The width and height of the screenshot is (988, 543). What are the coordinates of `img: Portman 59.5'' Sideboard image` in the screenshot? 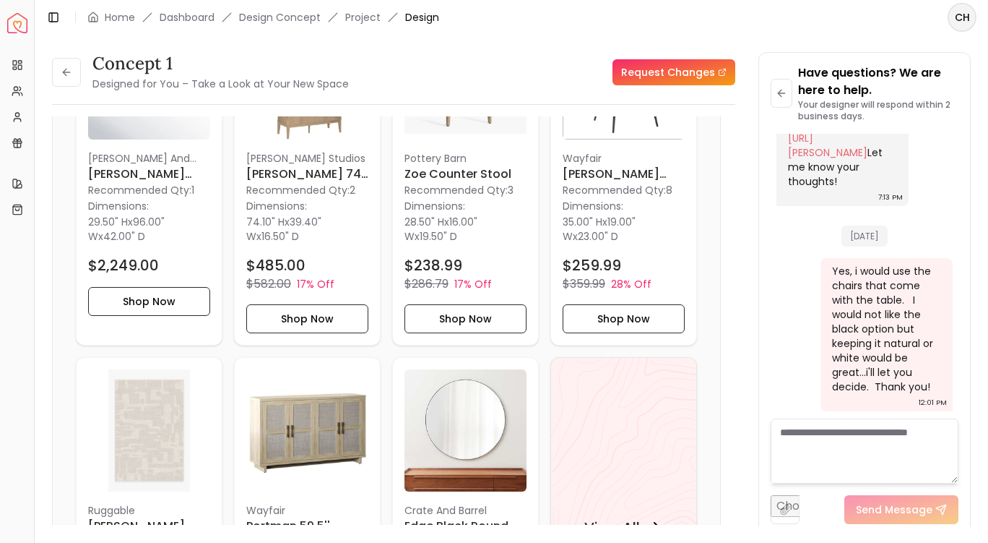 It's located at (307, 430).